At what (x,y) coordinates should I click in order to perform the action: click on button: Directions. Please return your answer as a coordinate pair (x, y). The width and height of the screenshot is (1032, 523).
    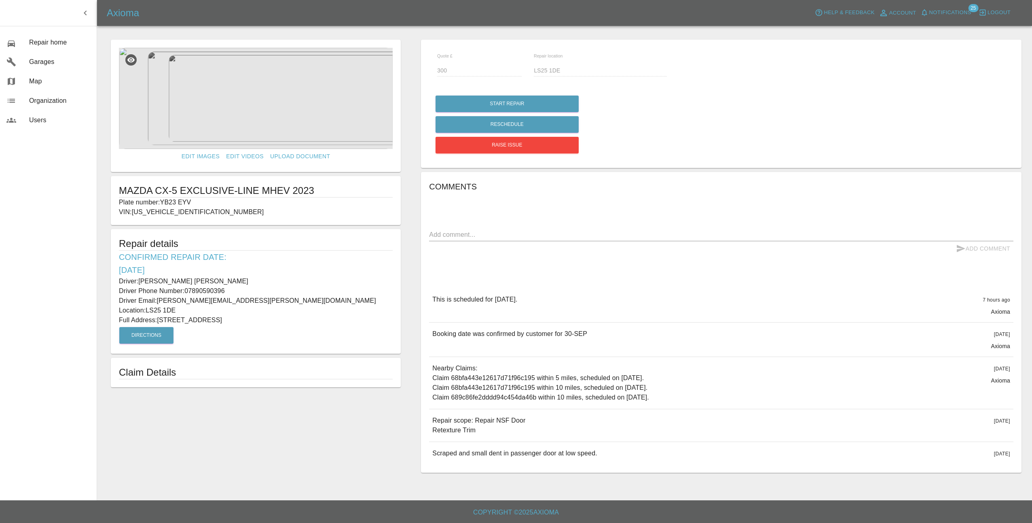
    Looking at the image, I should click on (146, 335).